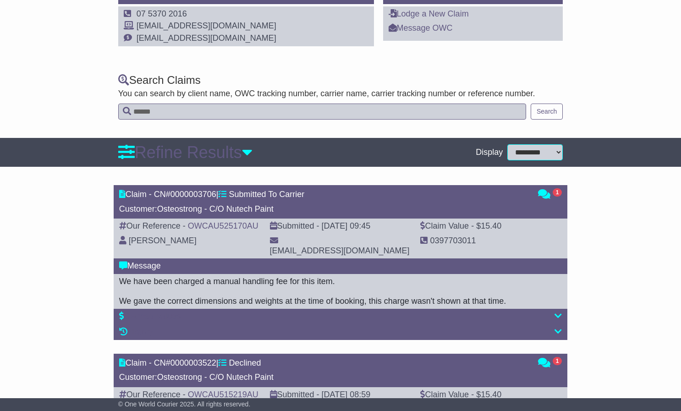 Image resolution: width=681 pixels, height=411 pixels. I want to click on div: Message, so click(340, 266).